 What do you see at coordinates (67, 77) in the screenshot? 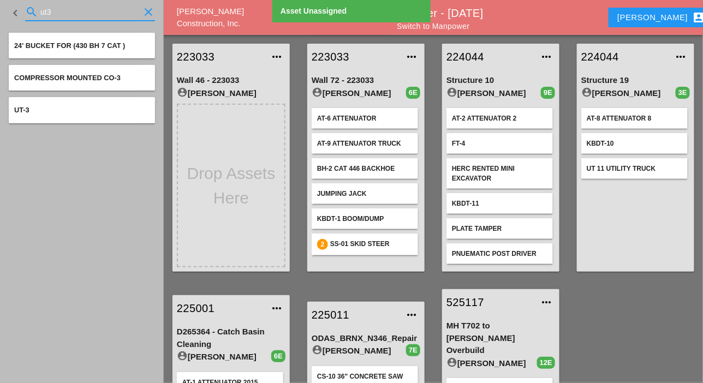
I see `span: Compressor Mounted CO-3` at bounding box center [67, 77].